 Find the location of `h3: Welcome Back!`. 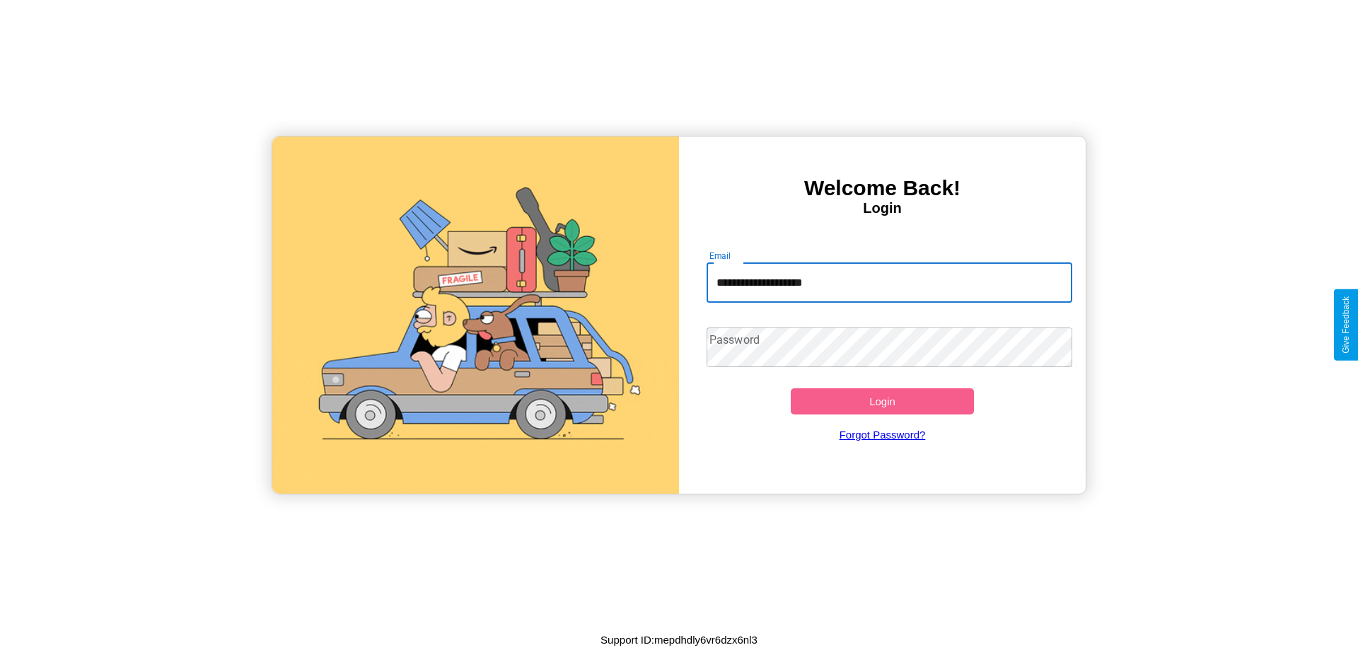

h3: Welcome Back! is located at coordinates (882, 188).